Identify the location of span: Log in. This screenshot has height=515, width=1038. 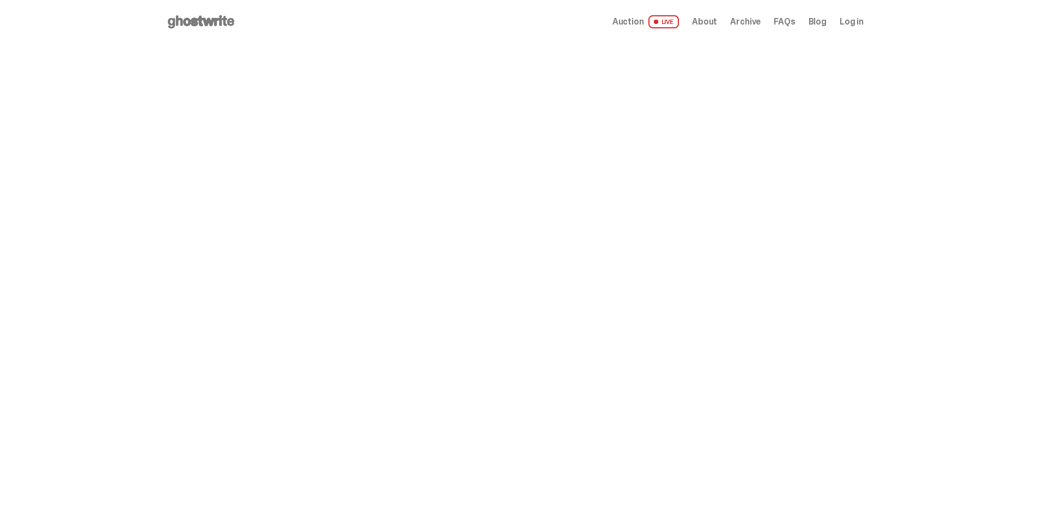
(852, 22).